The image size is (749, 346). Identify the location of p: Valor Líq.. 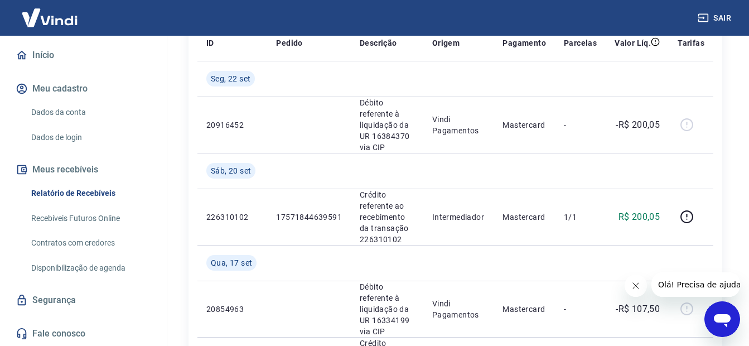
(632, 43).